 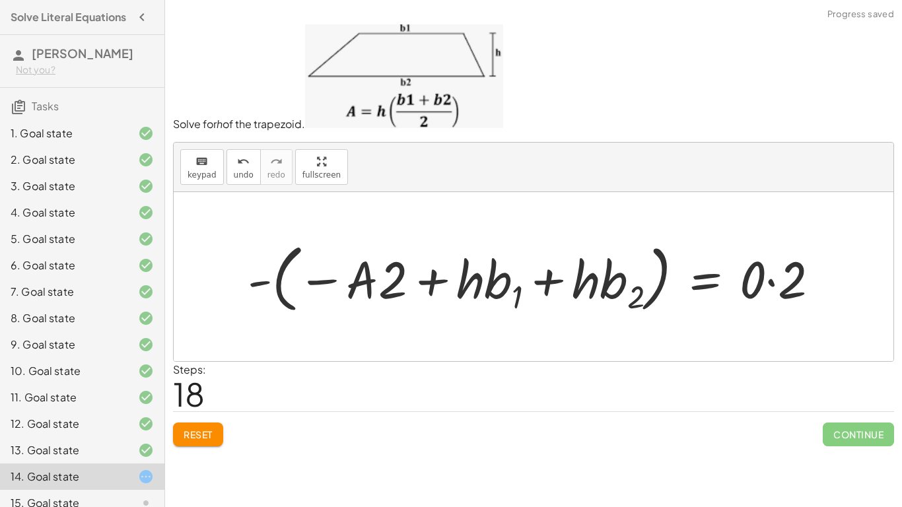 I want to click on div: 1. Goal state, so click(x=63, y=133).